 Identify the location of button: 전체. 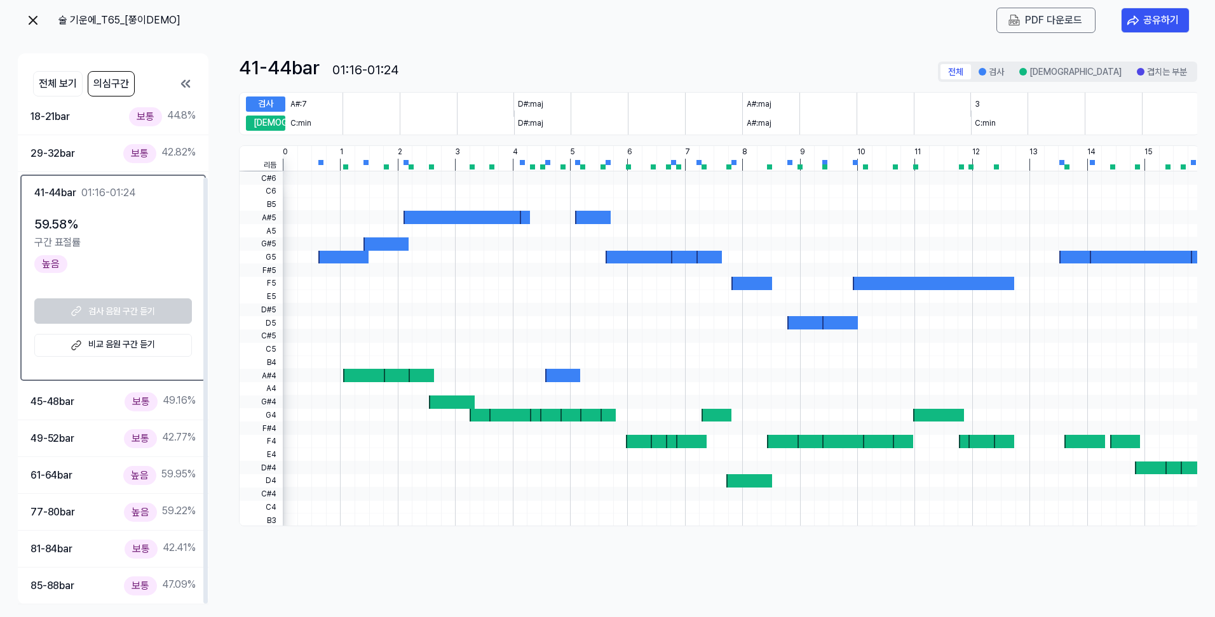
(955, 72).